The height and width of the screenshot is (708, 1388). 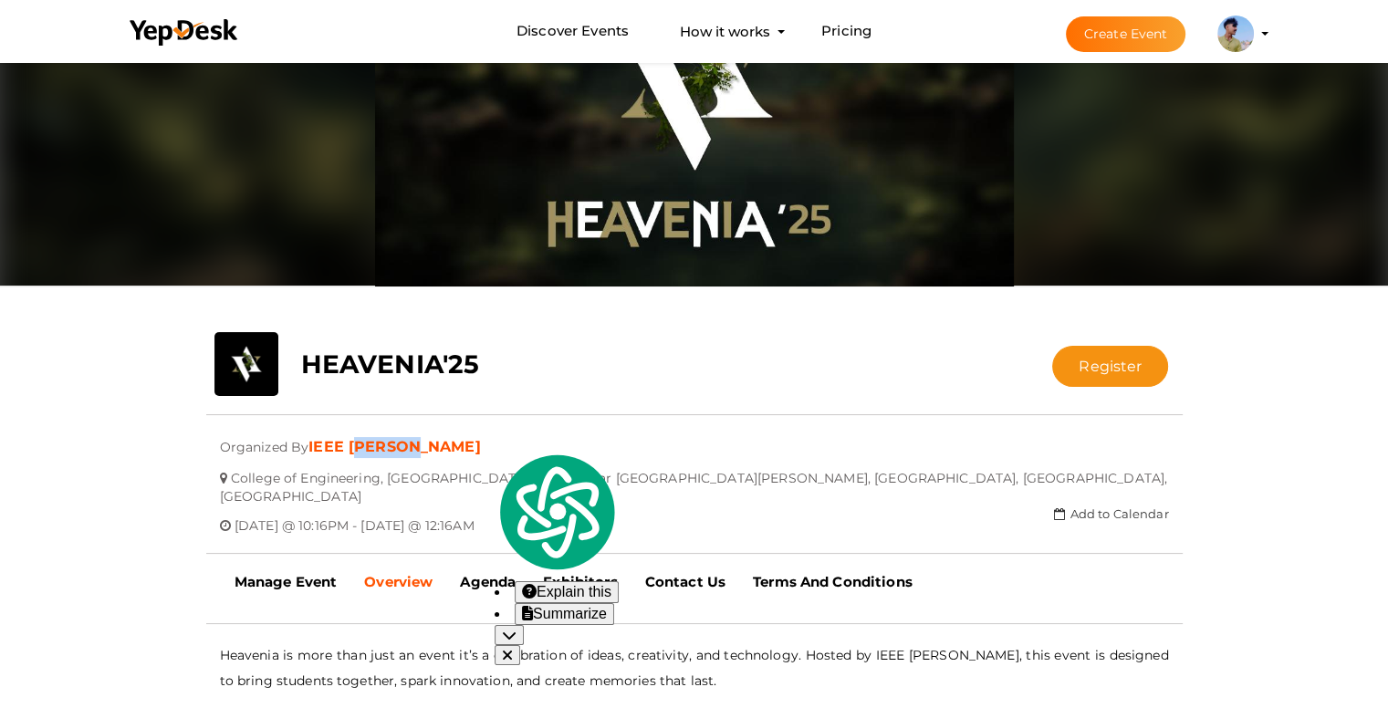 What do you see at coordinates (564, 614) in the screenshot?
I see `button: Summarize` at bounding box center [564, 614].